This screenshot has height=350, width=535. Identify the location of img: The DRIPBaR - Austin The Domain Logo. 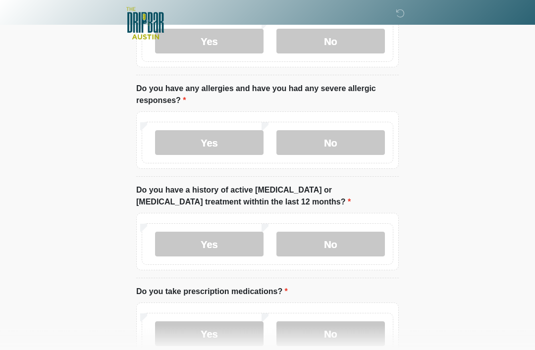
(145, 23).